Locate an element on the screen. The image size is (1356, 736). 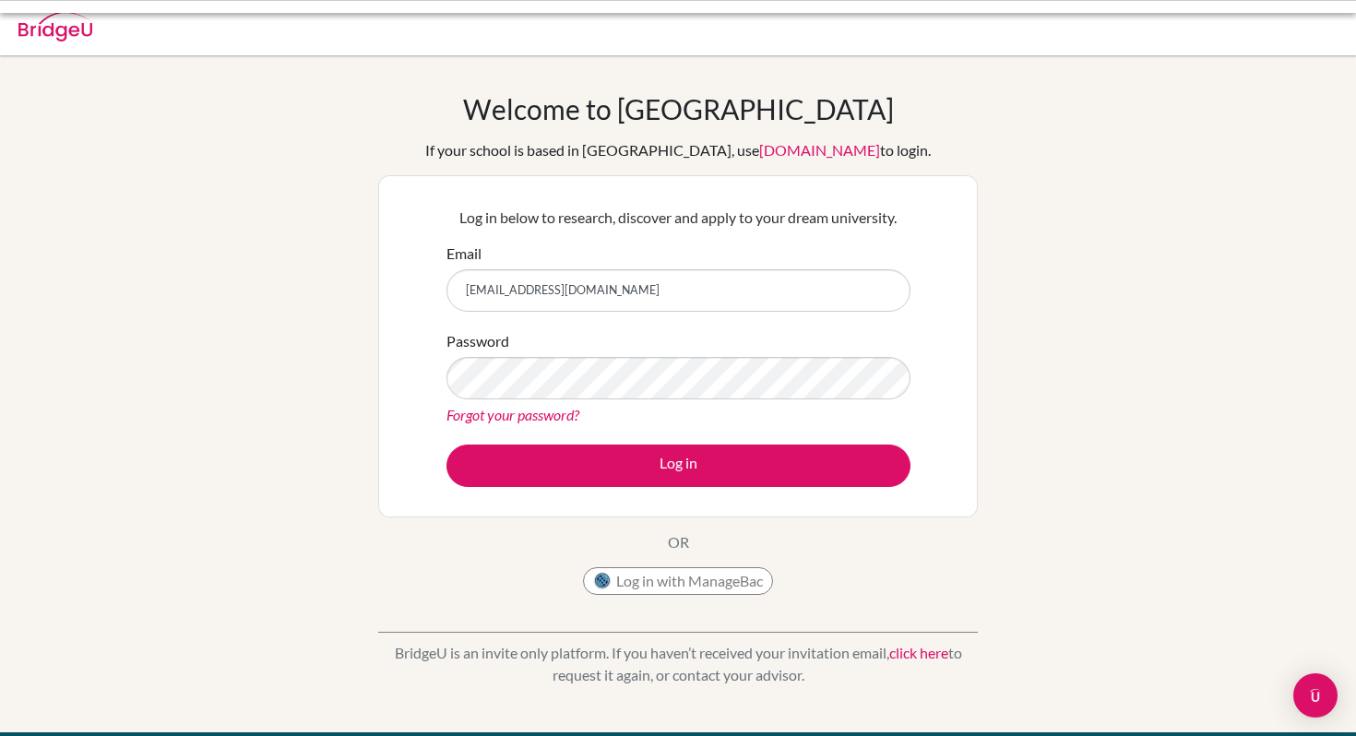
p: Log in below to research, discover and apply to your dream university. is located at coordinates (678, 218).